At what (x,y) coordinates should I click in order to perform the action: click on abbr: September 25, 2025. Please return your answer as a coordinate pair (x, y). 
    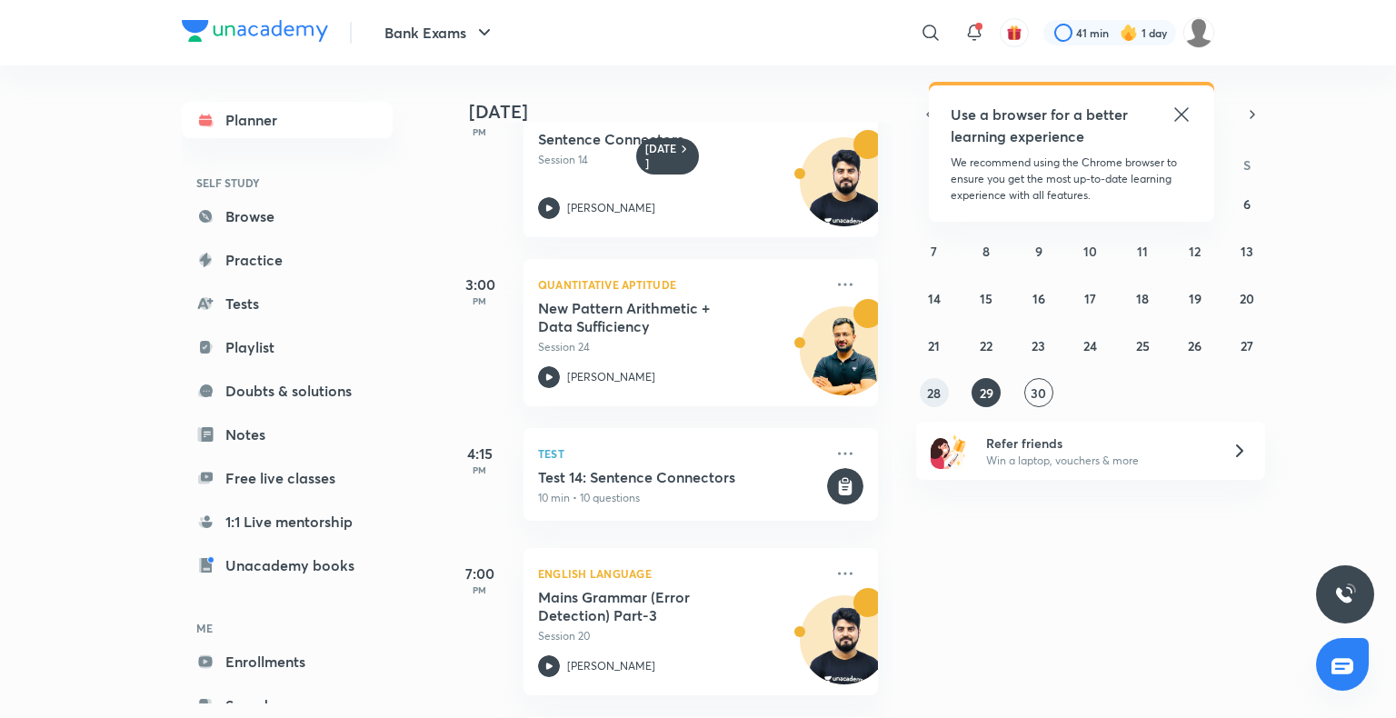
    Looking at the image, I should click on (1143, 345).